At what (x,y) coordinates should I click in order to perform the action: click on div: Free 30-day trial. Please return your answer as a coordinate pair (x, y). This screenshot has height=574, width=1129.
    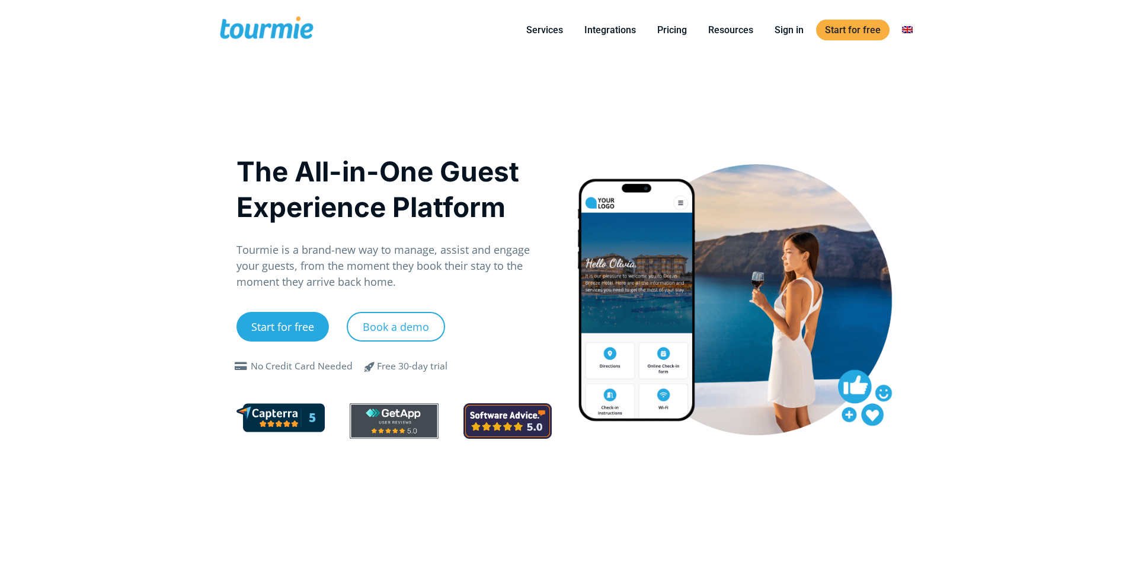
    Looking at the image, I should click on (412, 366).